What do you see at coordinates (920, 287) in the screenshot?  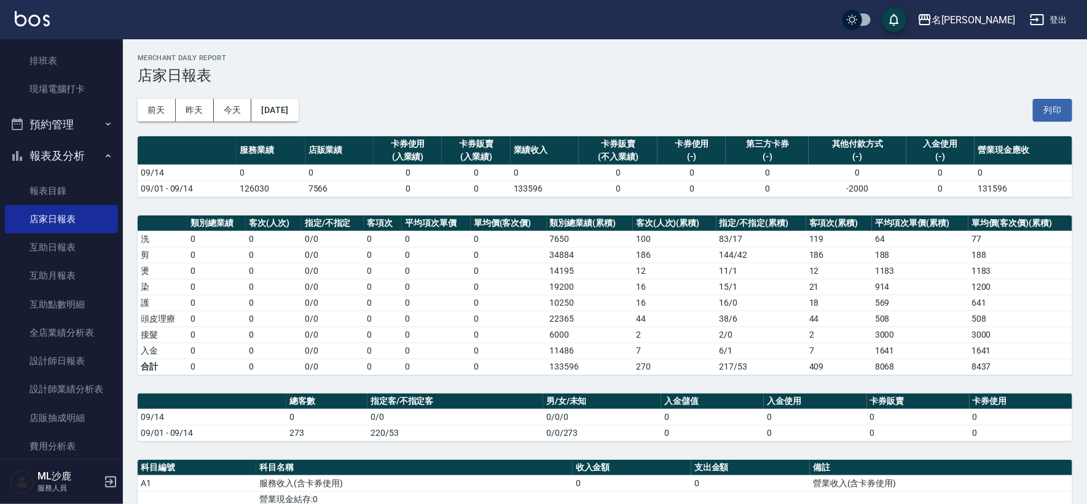 I see `td: 914` at bounding box center [920, 287].